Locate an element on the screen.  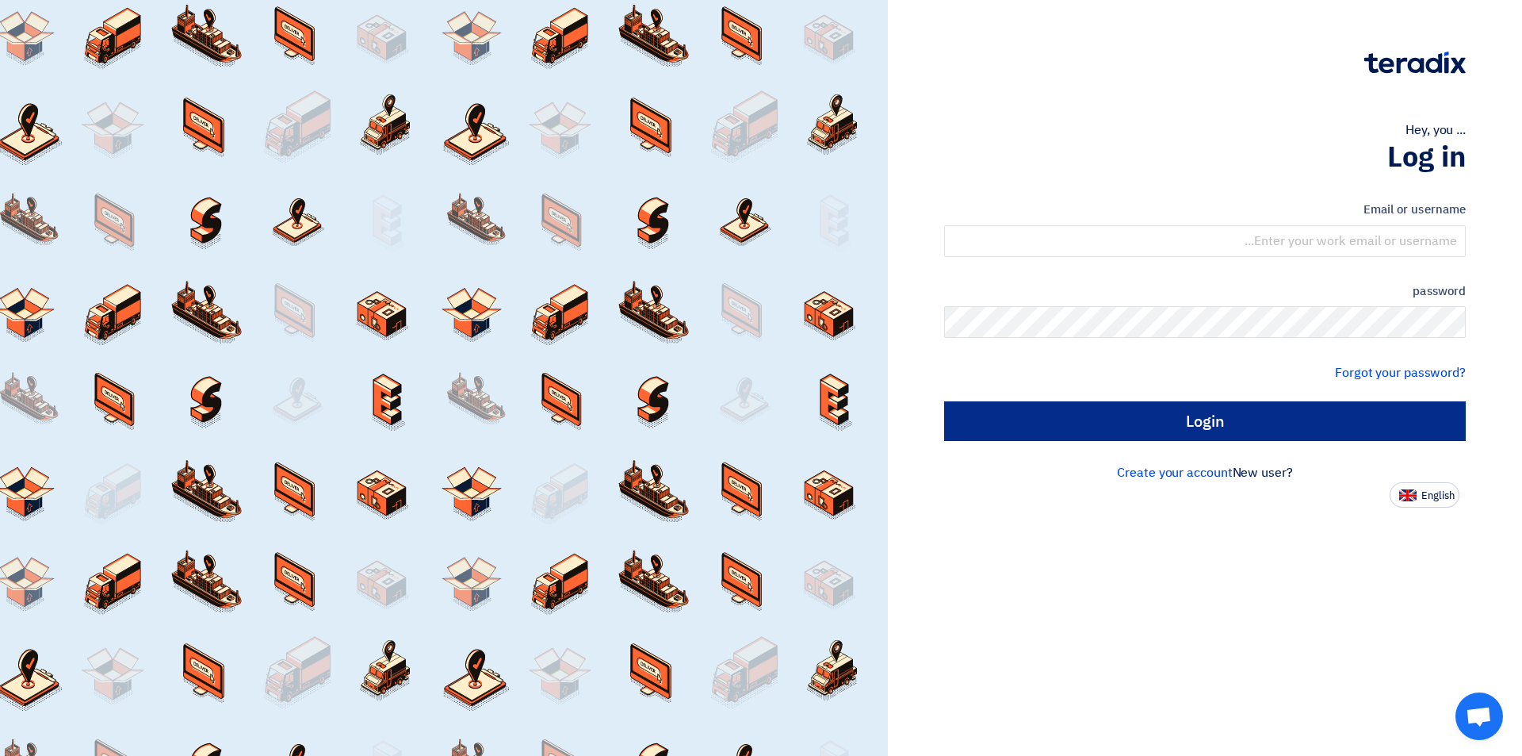
input: Enter your work email or username... is located at coordinates (1205, 241).